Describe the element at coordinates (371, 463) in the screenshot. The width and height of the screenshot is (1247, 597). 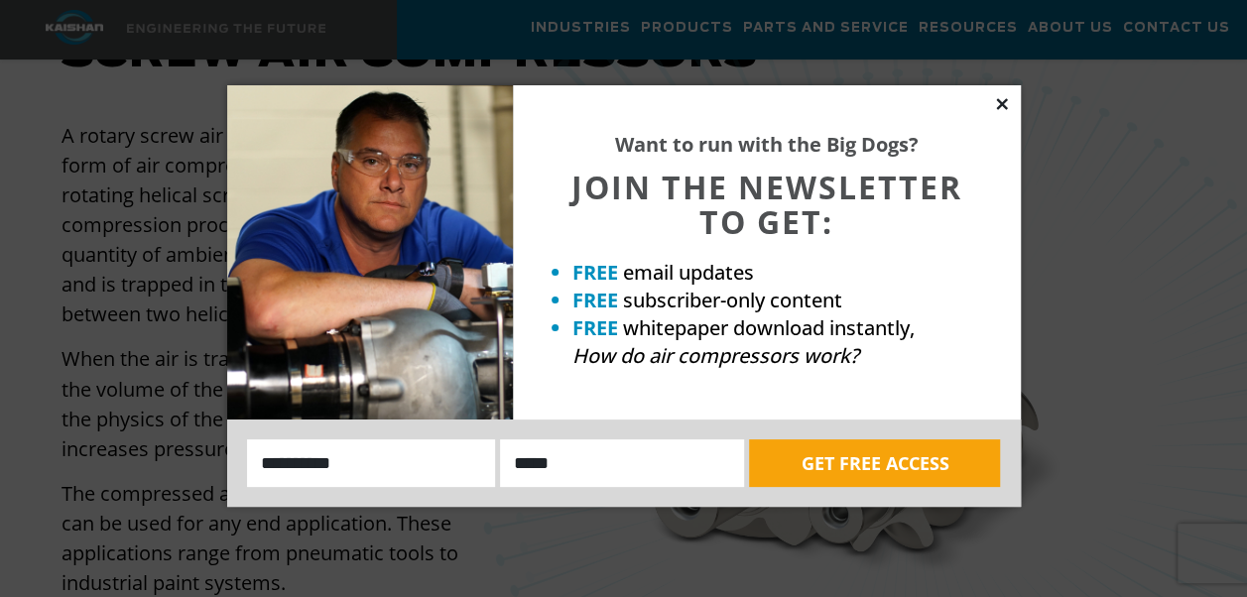
I see `input: Name:` at that location.